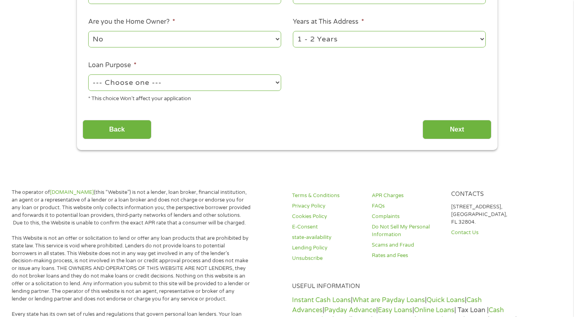  What do you see at coordinates (486, 233) in the screenshot?
I see `a: Contact Us` at bounding box center [486, 233].